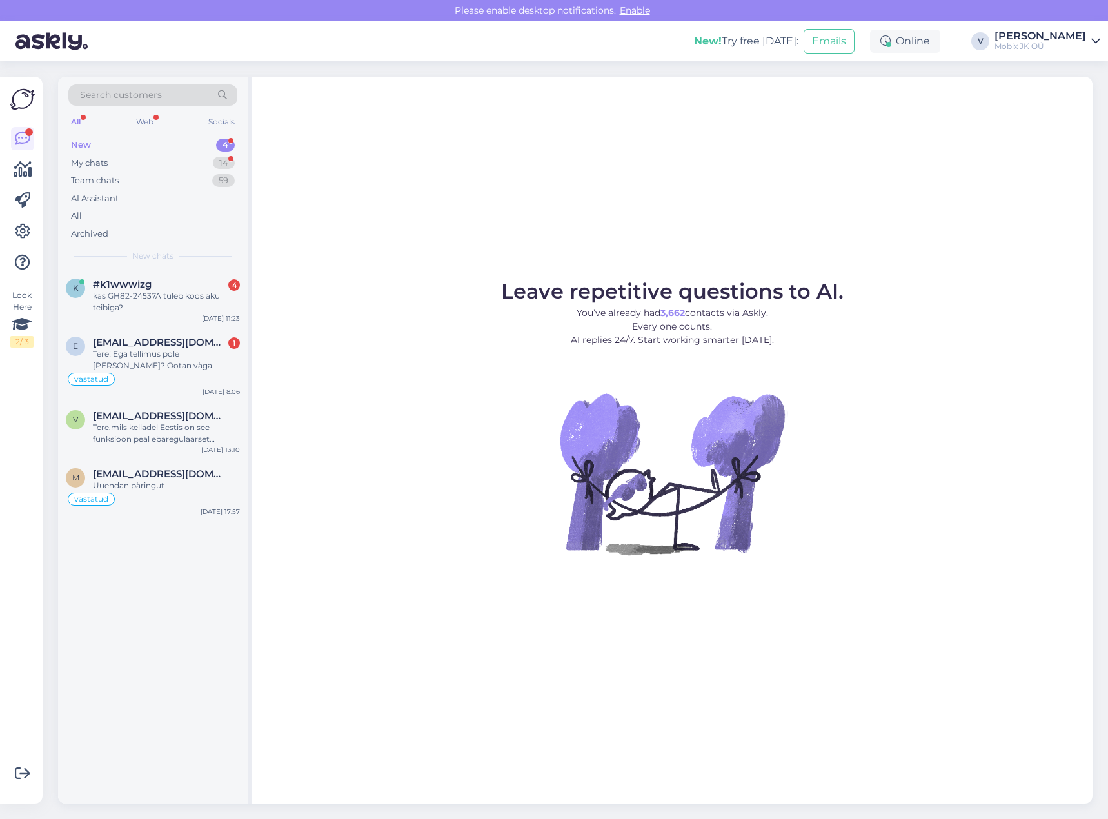 The width and height of the screenshot is (1108, 819). Describe the element at coordinates (121, 95) in the screenshot. I see `span: Search customers` at that location.